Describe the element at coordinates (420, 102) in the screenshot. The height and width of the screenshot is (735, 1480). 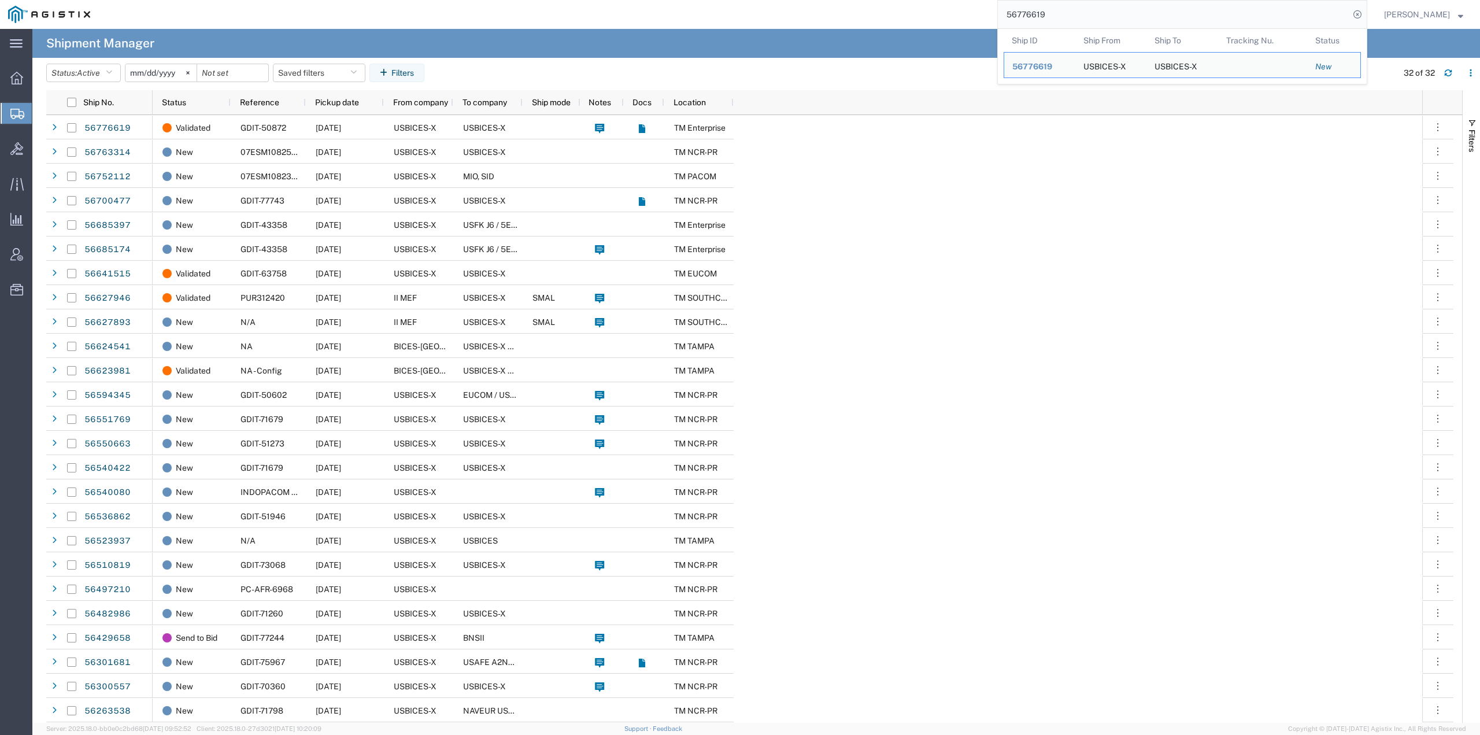
I see `span: From company` at that location.